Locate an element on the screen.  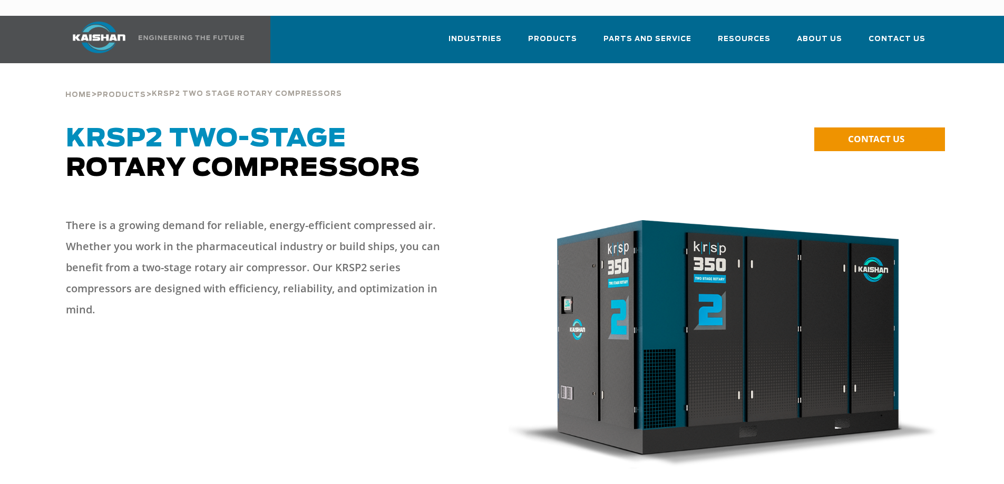
a: CONTACT US is located at coordinates (879, 139).